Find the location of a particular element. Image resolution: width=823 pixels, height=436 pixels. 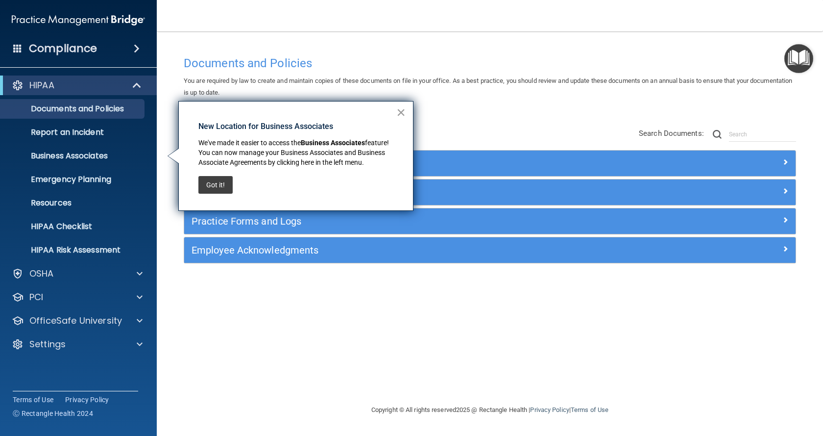

h4: Documents and Policies is located at coordinates (490, 63).